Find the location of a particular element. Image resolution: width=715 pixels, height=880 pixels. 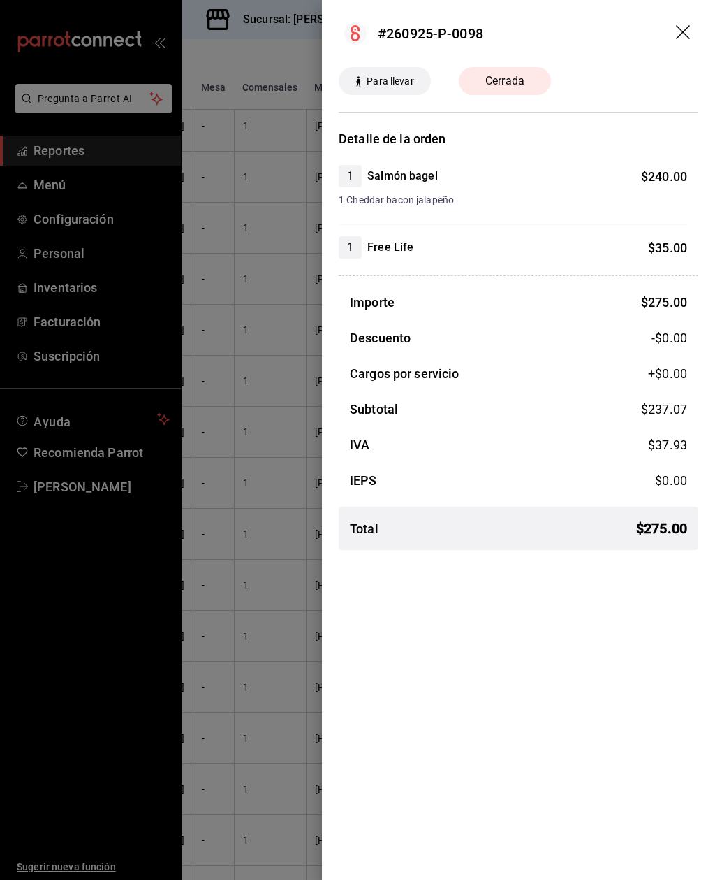

h3: Importe is located at coordinates (372, 302).